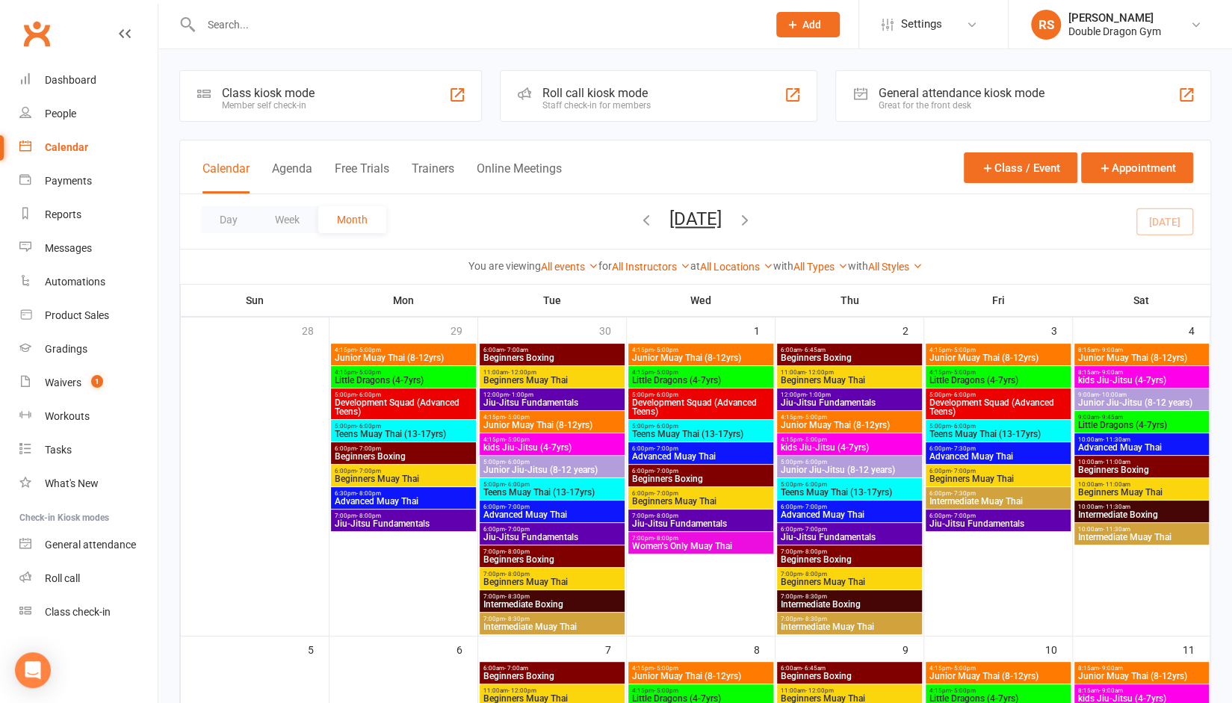 This screenshot has width=1232, height=703. Describe the element at coordinates (61, 114) in the screenshot. I see `div: People` at that location.